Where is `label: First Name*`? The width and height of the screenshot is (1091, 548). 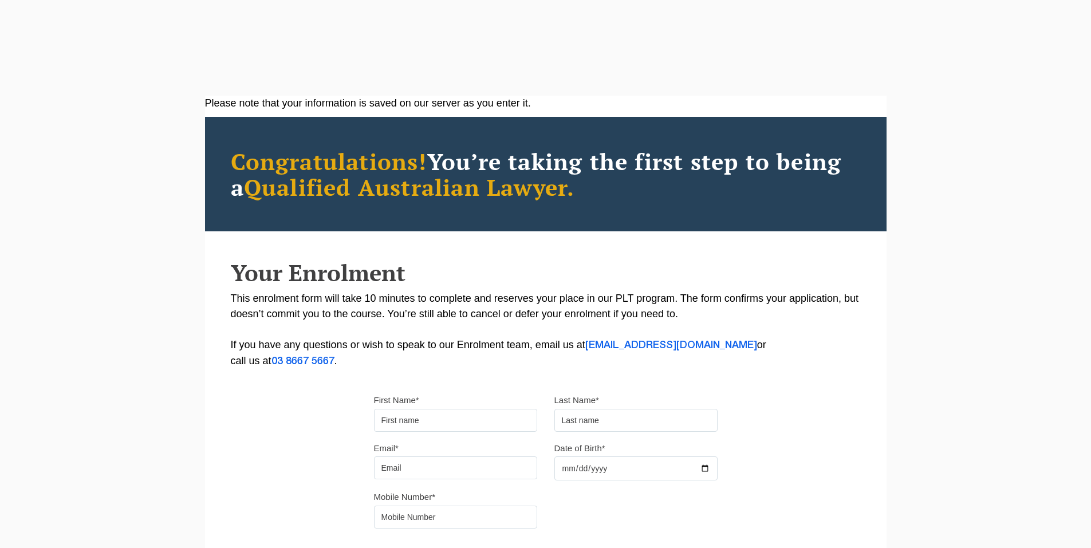 label: First Name* is located at coordinates (396, 400).